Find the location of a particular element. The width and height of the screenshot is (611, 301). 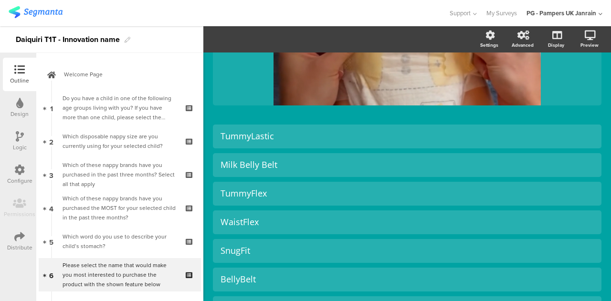

div: Design is located at coordinates (20, 114).